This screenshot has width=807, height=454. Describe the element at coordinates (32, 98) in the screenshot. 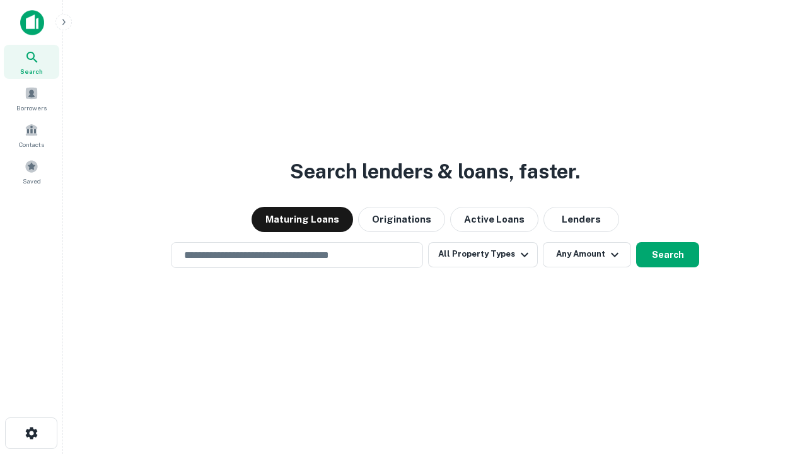

I see `div: Borrowers` at that location.